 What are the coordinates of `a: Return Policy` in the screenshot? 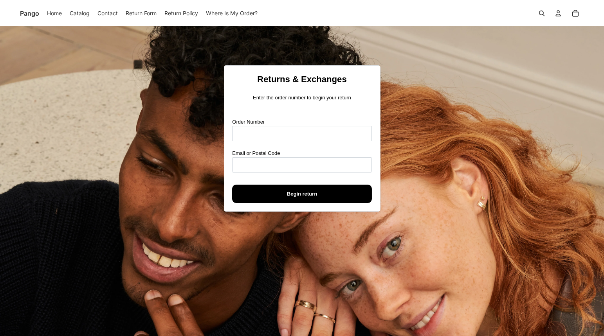 It's located at (181, 13).